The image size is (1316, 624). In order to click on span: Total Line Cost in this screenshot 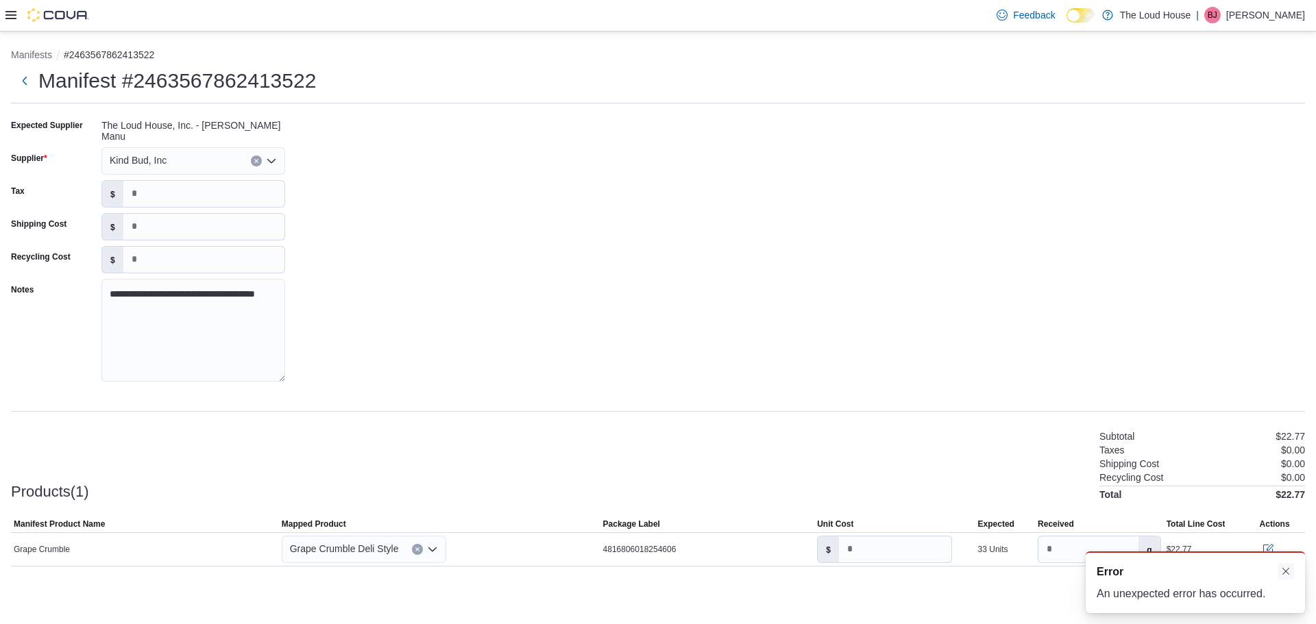, I will do `click(1196, 524)`.